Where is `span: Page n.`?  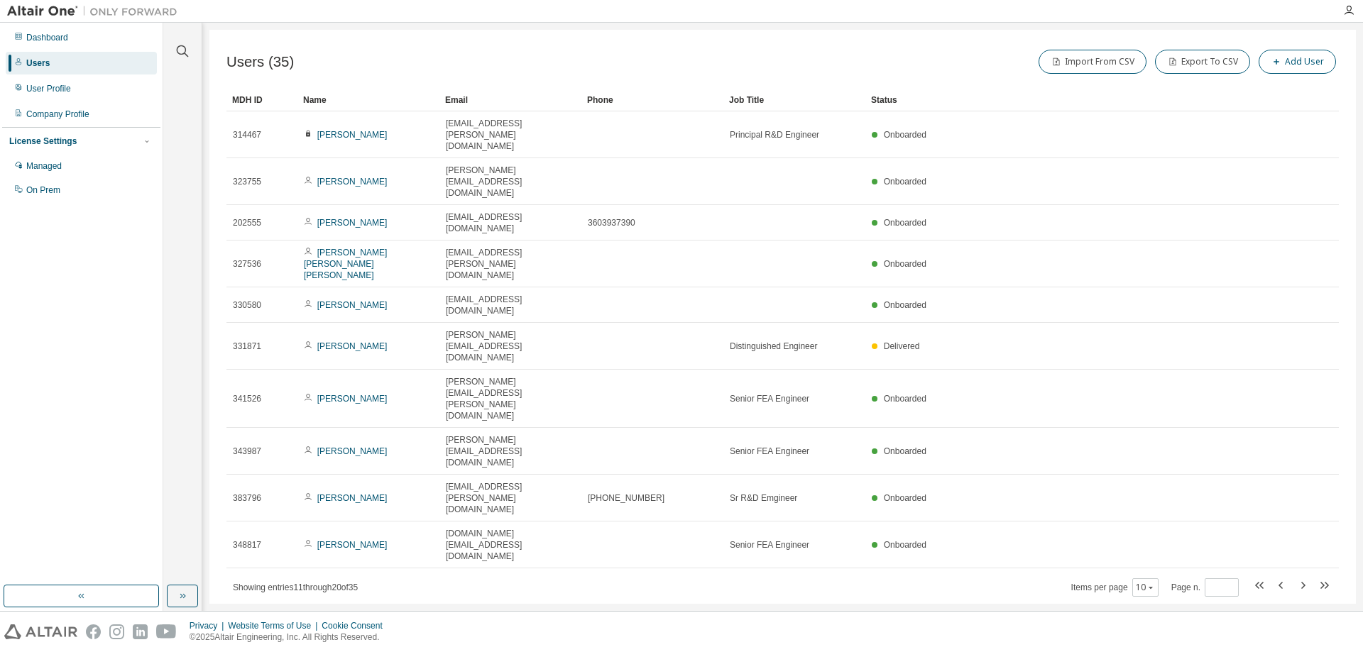 span: Page n. is located at coordinates (1205, 588).